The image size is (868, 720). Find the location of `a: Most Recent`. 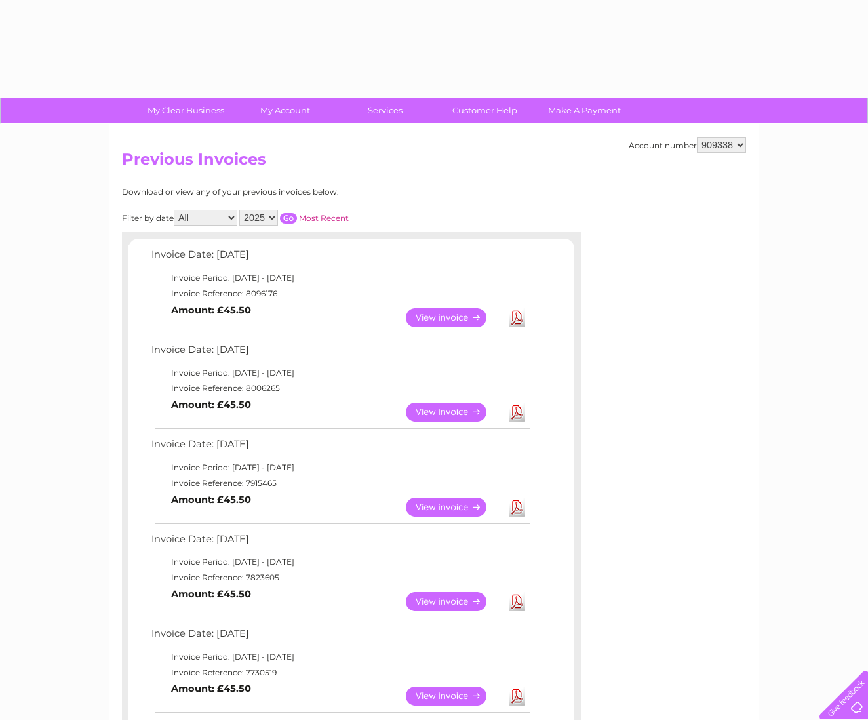

a: Most Recent is located at coordinates (324, 218).